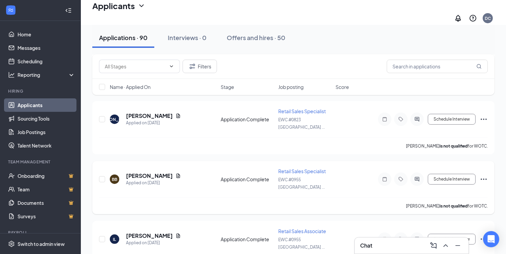  What do you see at coordinates (458, 246) in the screenshot?
I see `svg: Minimize` at bounding box center [458, 246].